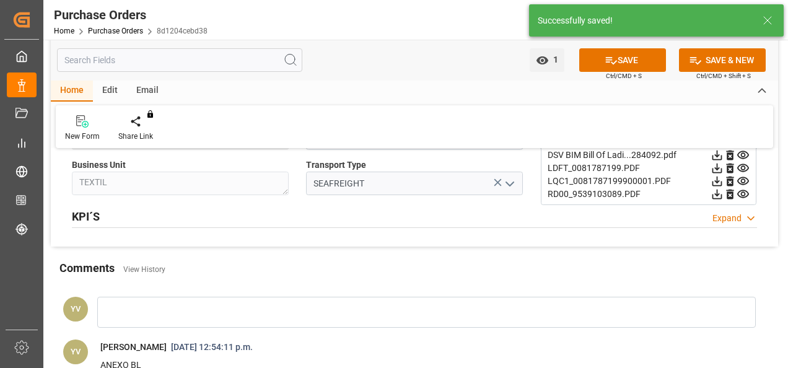 The image size is (788, 368). What do you see at coordinates (623, 60) in the screenshot?
I see `button: SAVE` at bounding box center [623, 60].